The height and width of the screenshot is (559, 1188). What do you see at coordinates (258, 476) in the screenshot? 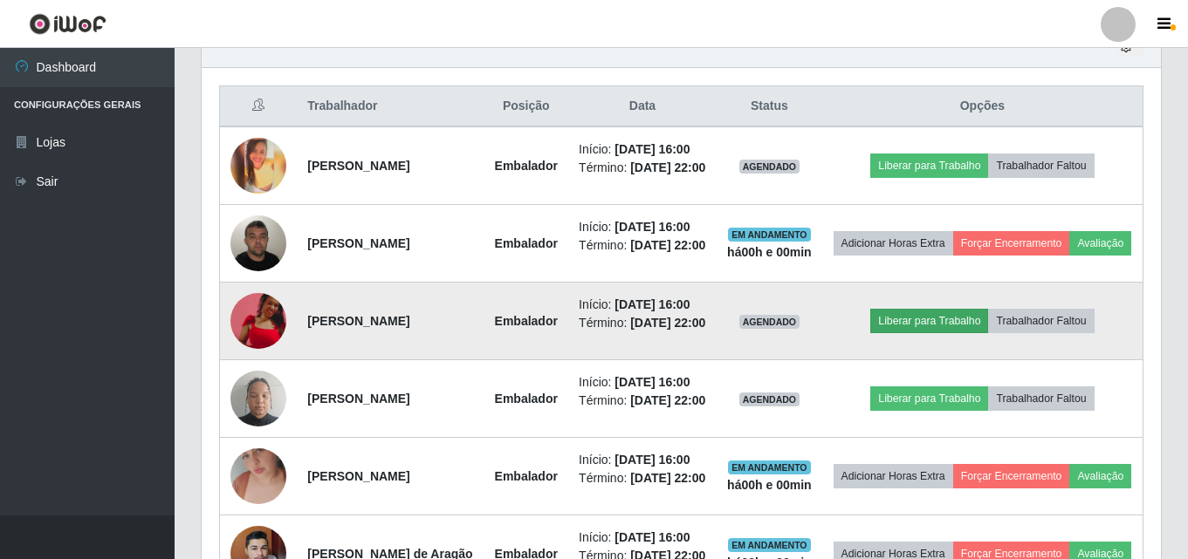
I see `img: 1750121846688.jpeg` at bounding box center [258, 476].